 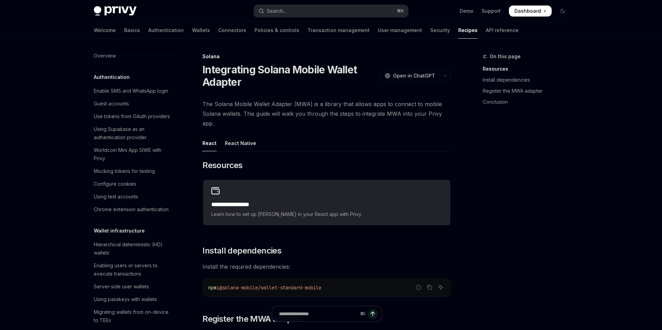 What do you see at coordinates (132, 171) in the screenshot?
I see `a: Mocking tokens for testing` at bounding box center [132, 171].